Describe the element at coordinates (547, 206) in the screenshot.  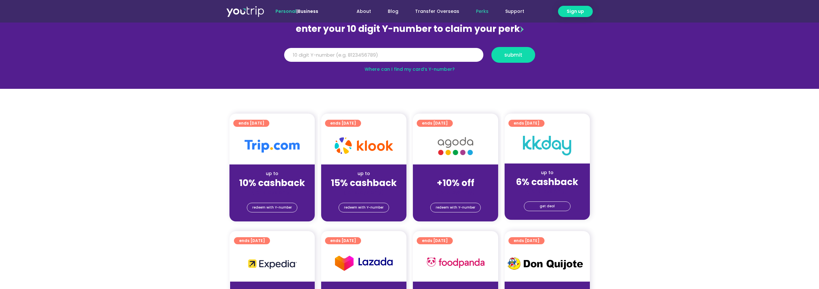
I see `span: get deal` at that location.